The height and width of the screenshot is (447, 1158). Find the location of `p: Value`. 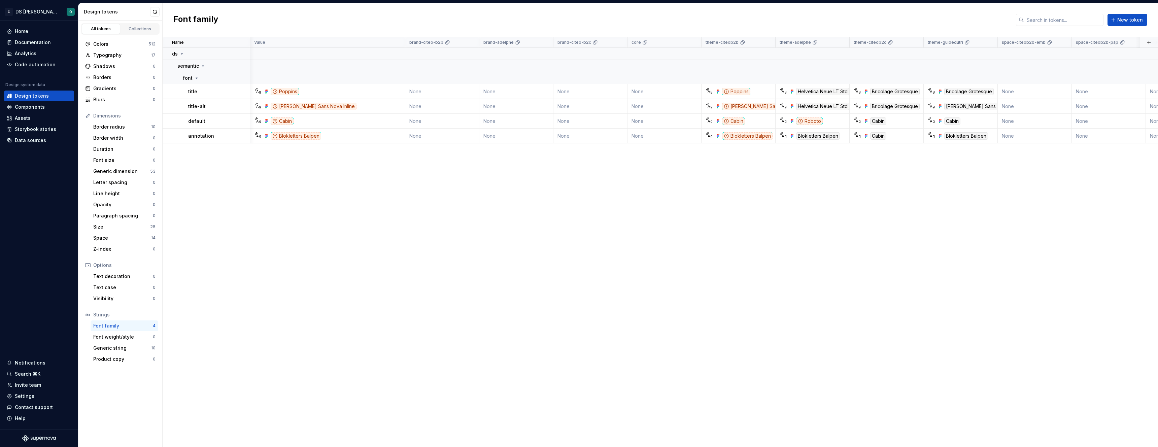

p: Value is located at coordinates (260, 42).